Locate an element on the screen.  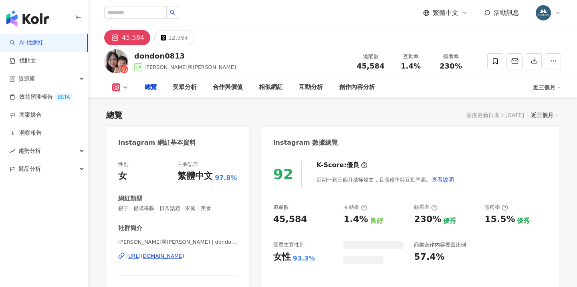
span: 查看說明 is located at coordinates (443, 180).